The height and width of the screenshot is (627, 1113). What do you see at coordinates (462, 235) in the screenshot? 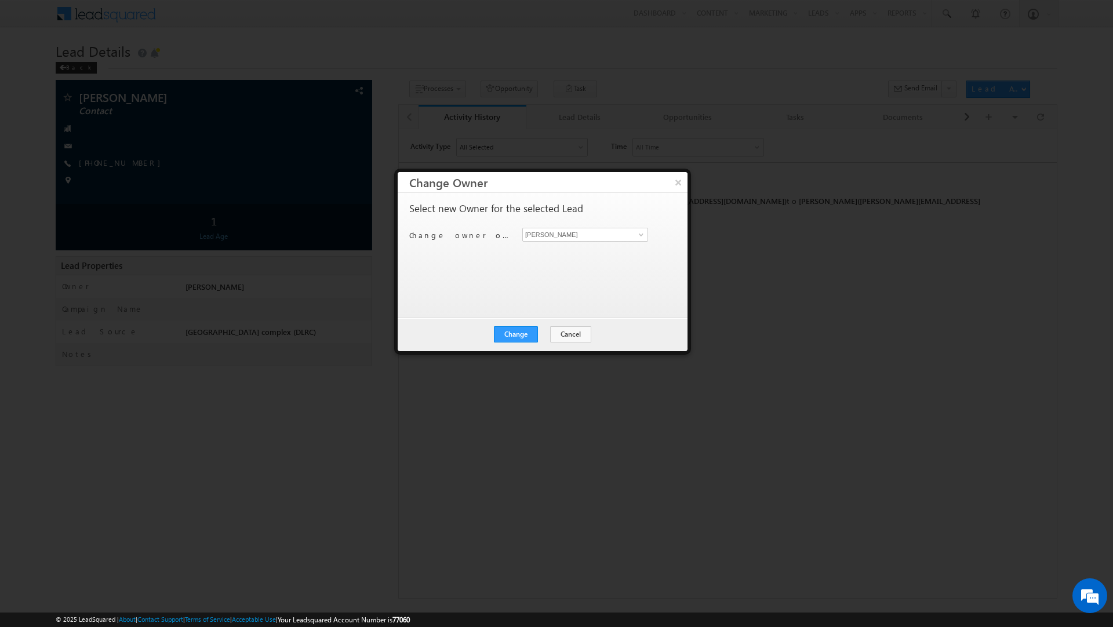
I see `p: Change owner of 1 lead to` at bounding box center [462, 235].